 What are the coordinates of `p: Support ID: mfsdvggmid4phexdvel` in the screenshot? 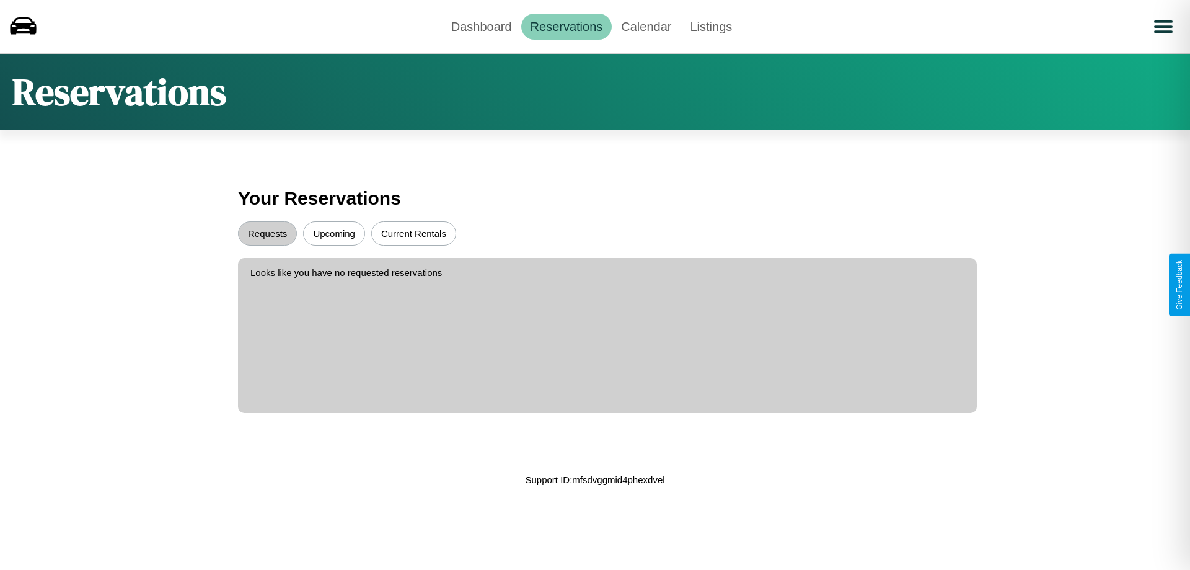 It's located at (594, 479).